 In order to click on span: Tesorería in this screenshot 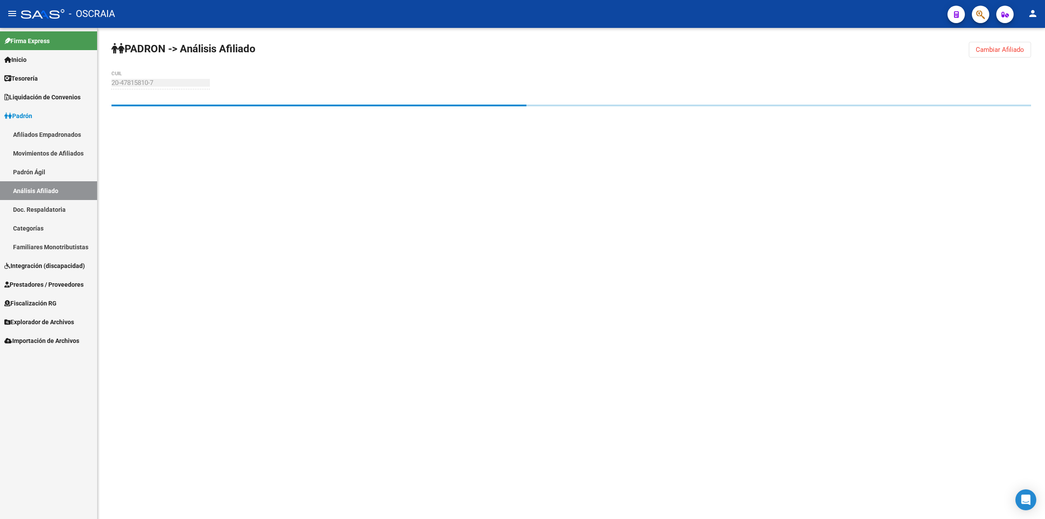, I will do `click(21, 78)`.